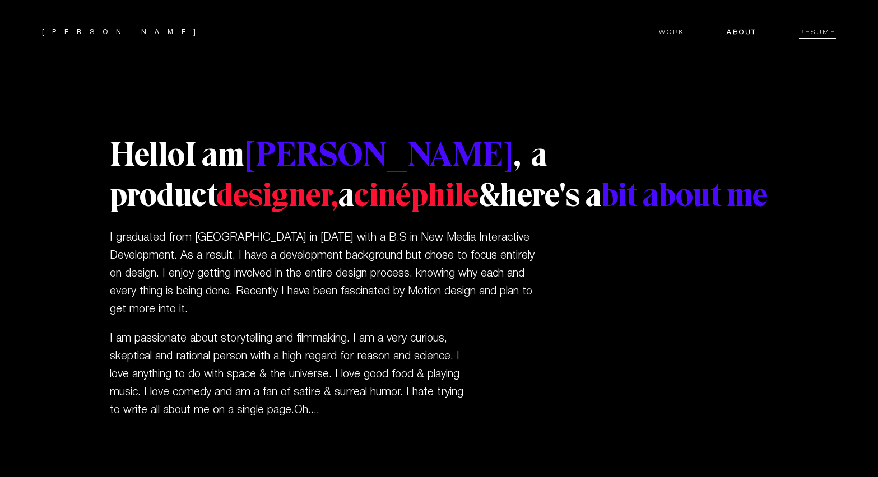  What do you see at coordinates (742, 31) in the screenshot?
I see `a: About` at bounding box center [742, 31].